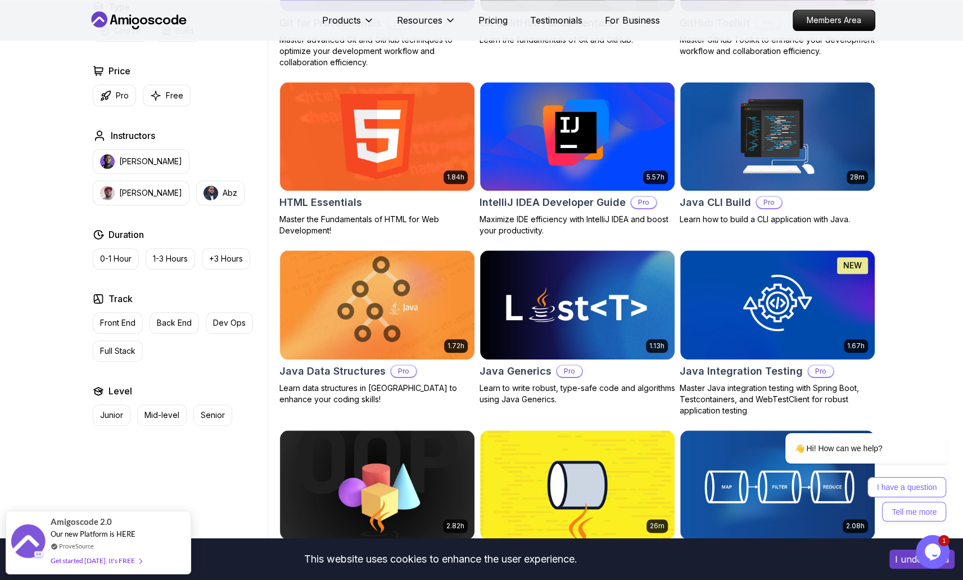  Describe the element at coordinates (166, 95) in the screenshot. I see `button: Free` at that location.